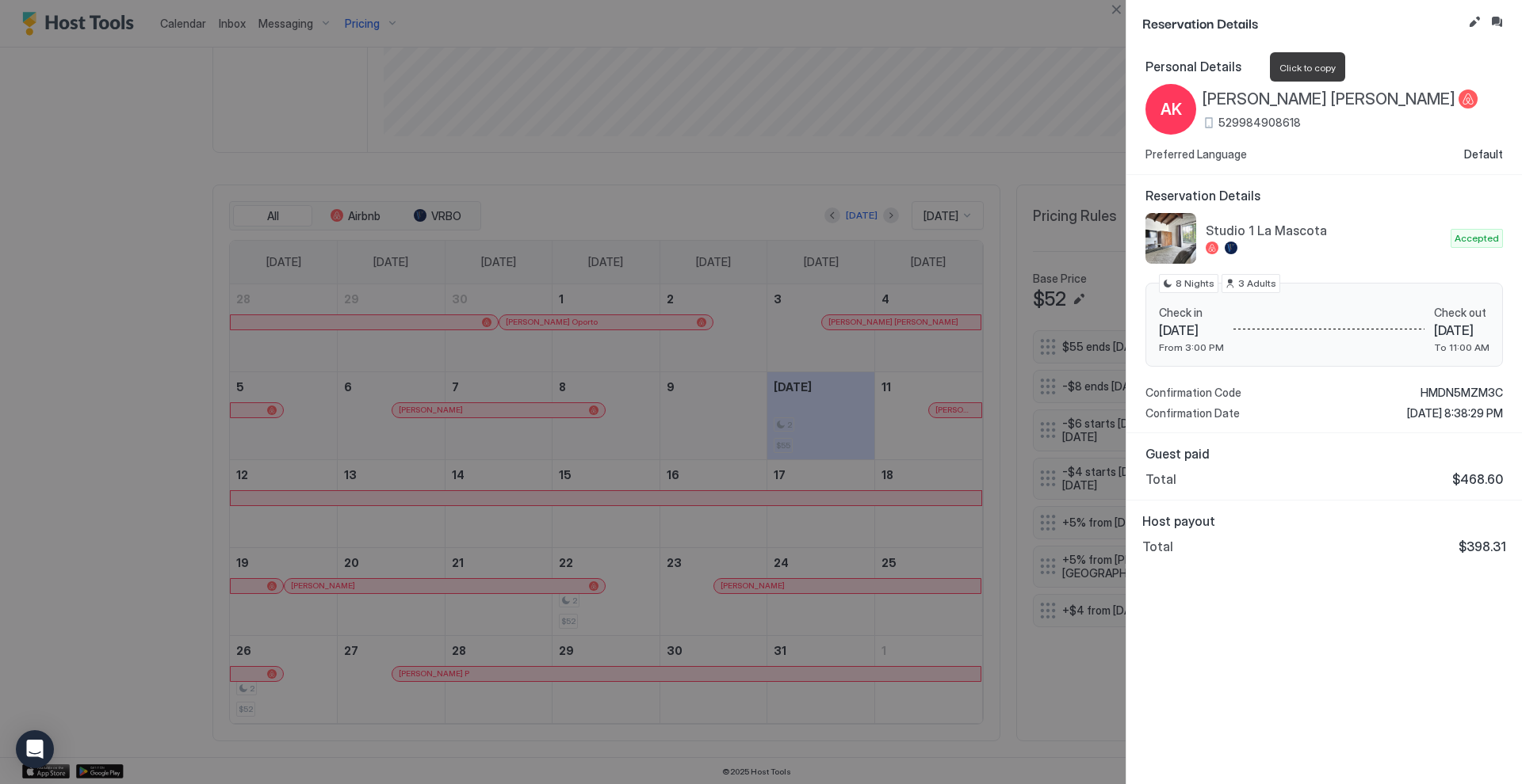 The image size is (1522, 784). What do you see at coordinates (1192, 413) in the screenshot?
I see `span: Confirmation Date` at bounding box center [1192, 413].